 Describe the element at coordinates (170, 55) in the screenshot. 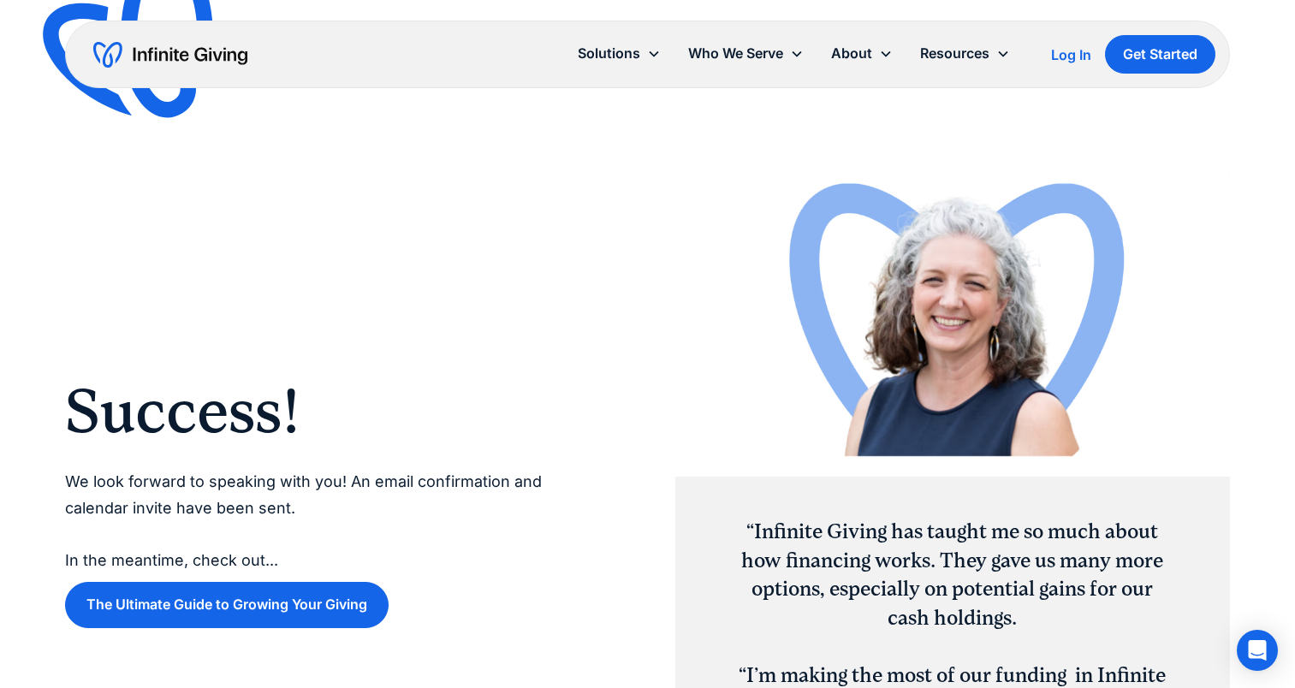

I see `a: home` at that location.